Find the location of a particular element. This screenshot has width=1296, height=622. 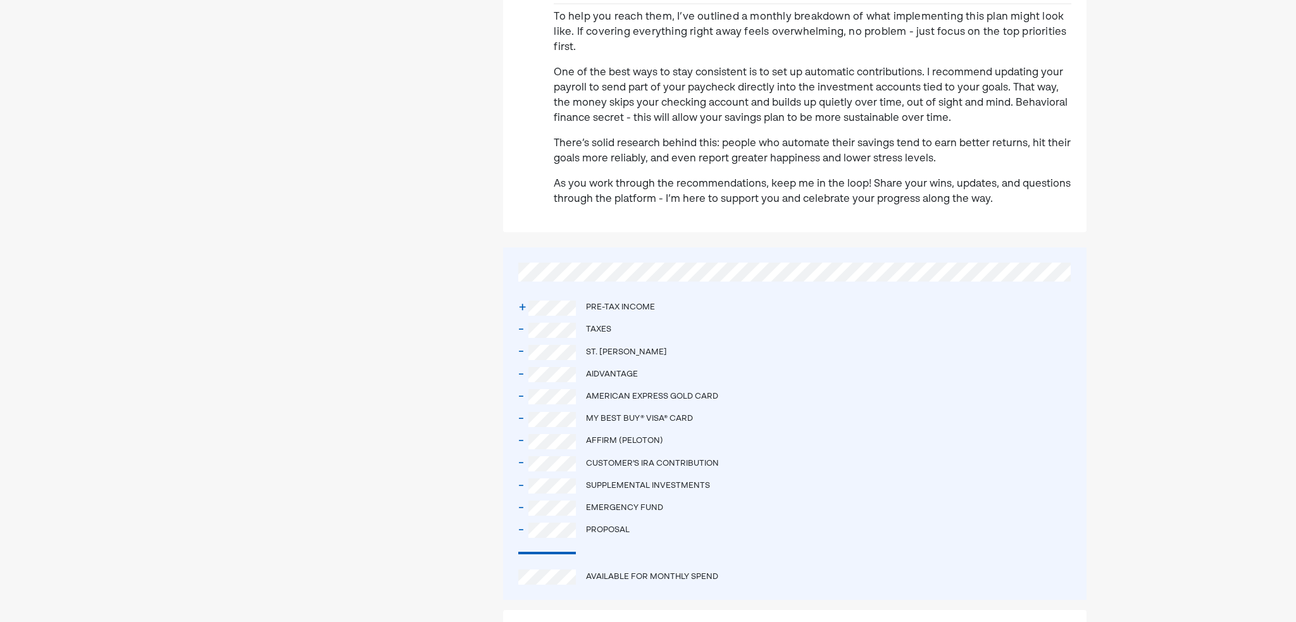

div: Pre-tax income is located at coordinates (620, 307).